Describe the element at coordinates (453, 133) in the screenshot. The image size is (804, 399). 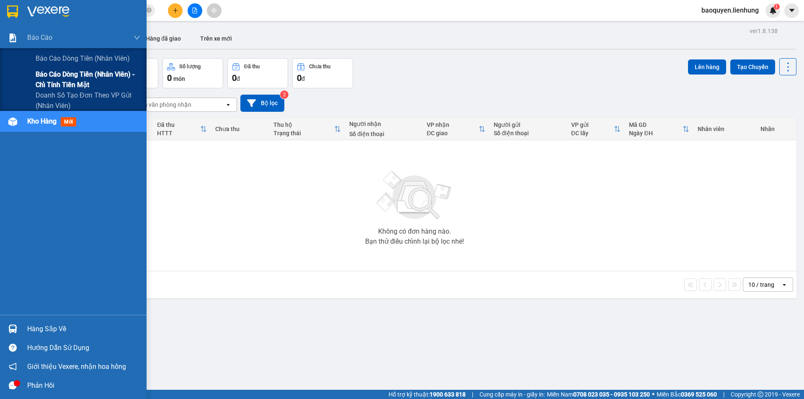
I see `div: ĐC giao` at that location.